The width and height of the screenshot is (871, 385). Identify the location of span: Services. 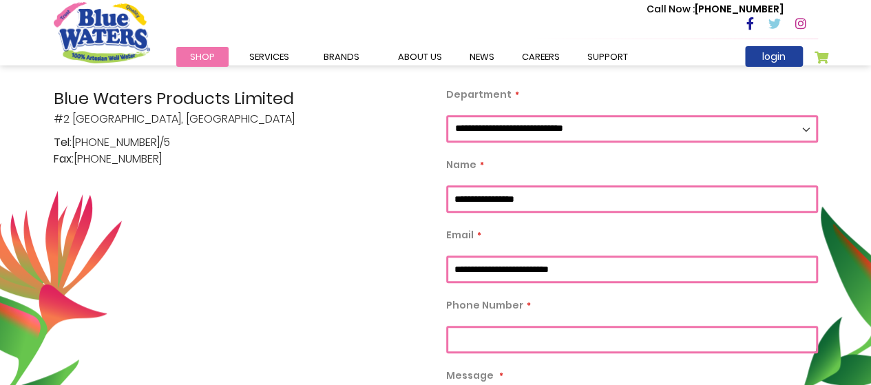
(269, 56).